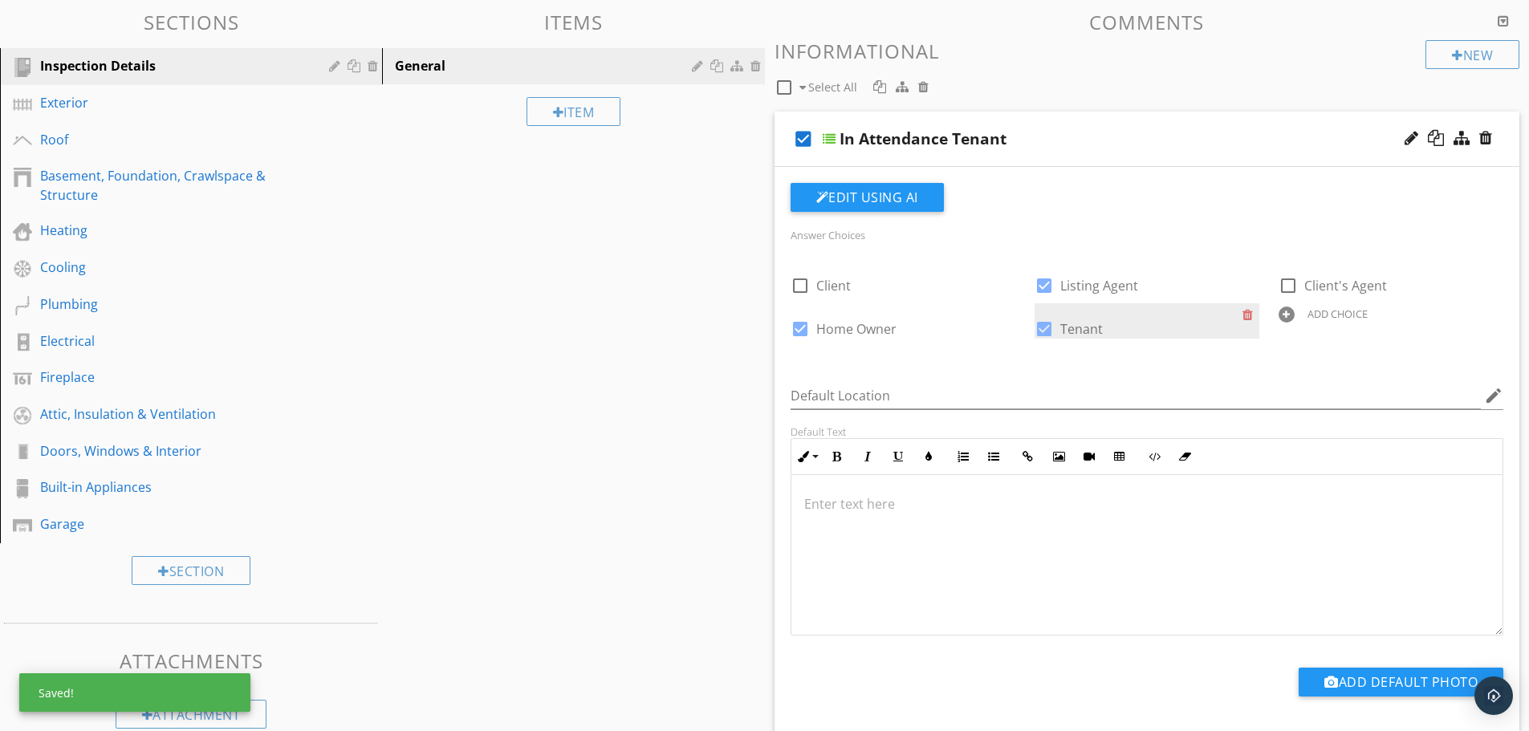 The image size is (1529, 731). Describe the element at coordinates (832, 87) in the screenshot. I see `span: Select All` at that location.